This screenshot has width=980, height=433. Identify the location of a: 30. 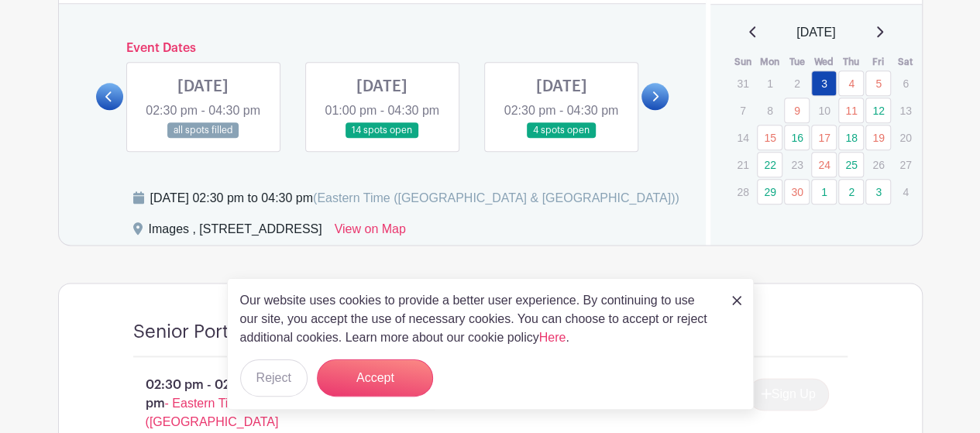
(796, 191).